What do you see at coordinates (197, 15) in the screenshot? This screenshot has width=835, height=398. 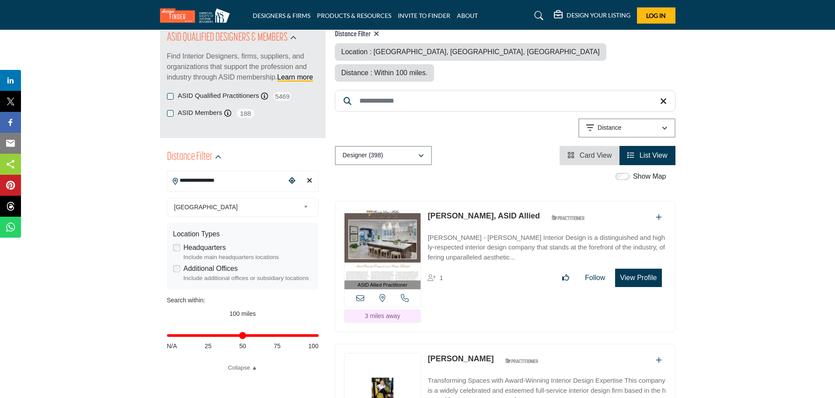 I see `img: Site Logo` at bounding box center [197, 15].